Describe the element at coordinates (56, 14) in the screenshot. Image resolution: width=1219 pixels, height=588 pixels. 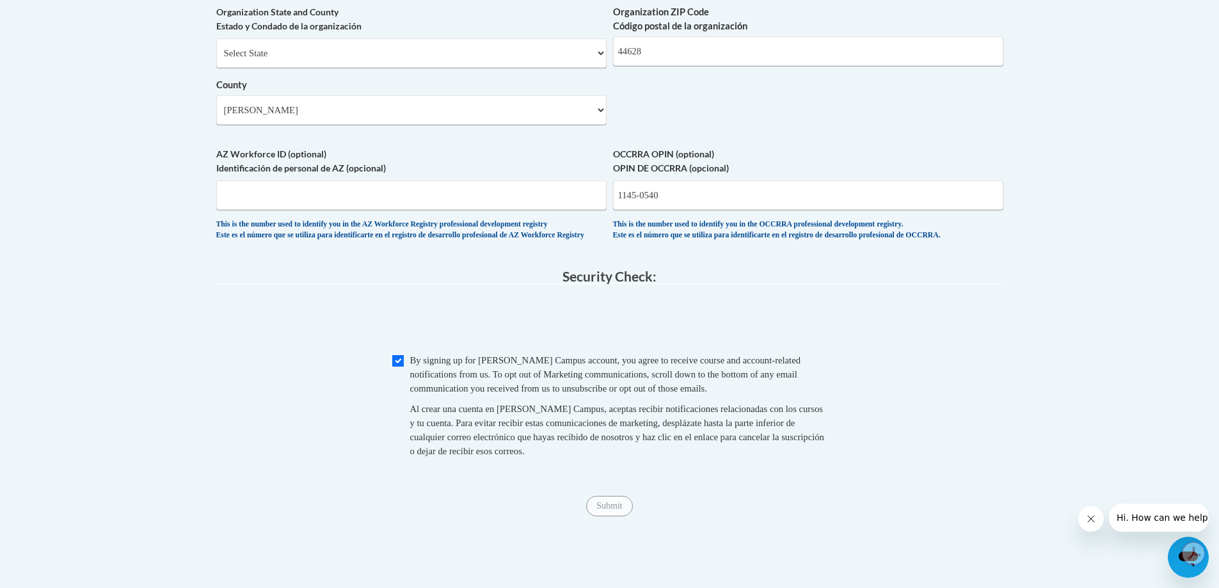
I see `span: Hi. How can we help?` at that location.